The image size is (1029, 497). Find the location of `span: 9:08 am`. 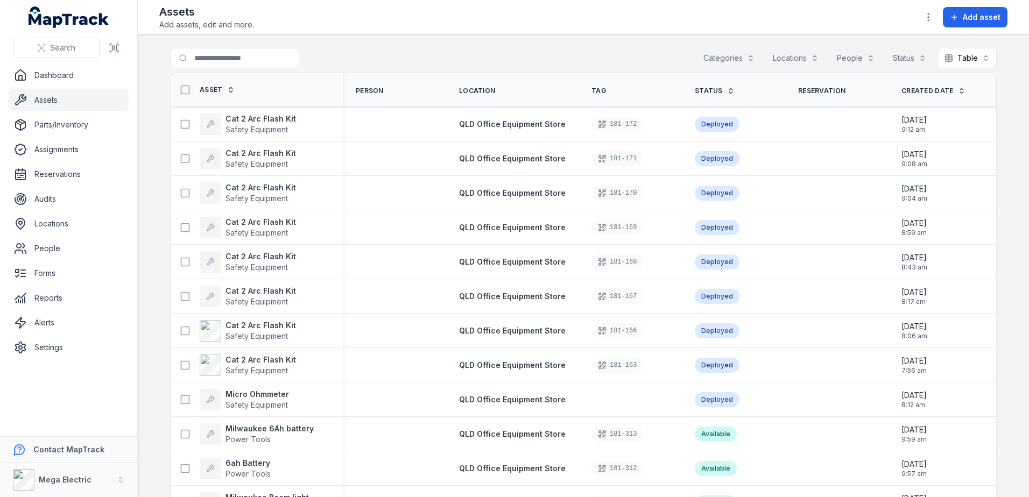

span: 9:08 am is located at coordinates (914, 164).